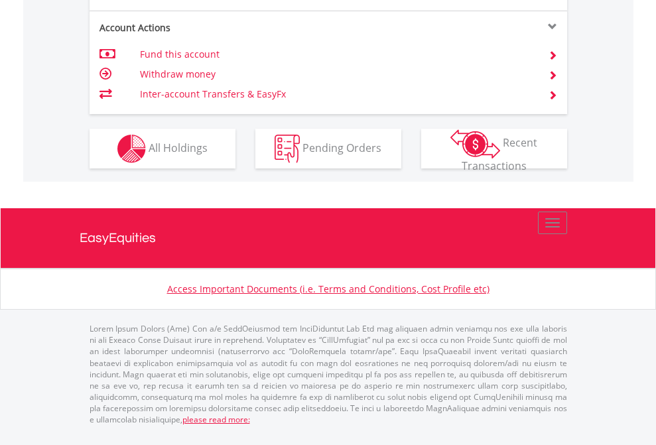 This screenshot has height=445, width=656. Describe the element at coordinates (494, 149) in the screenshot. I see `button: Recent Transactions` at that location.